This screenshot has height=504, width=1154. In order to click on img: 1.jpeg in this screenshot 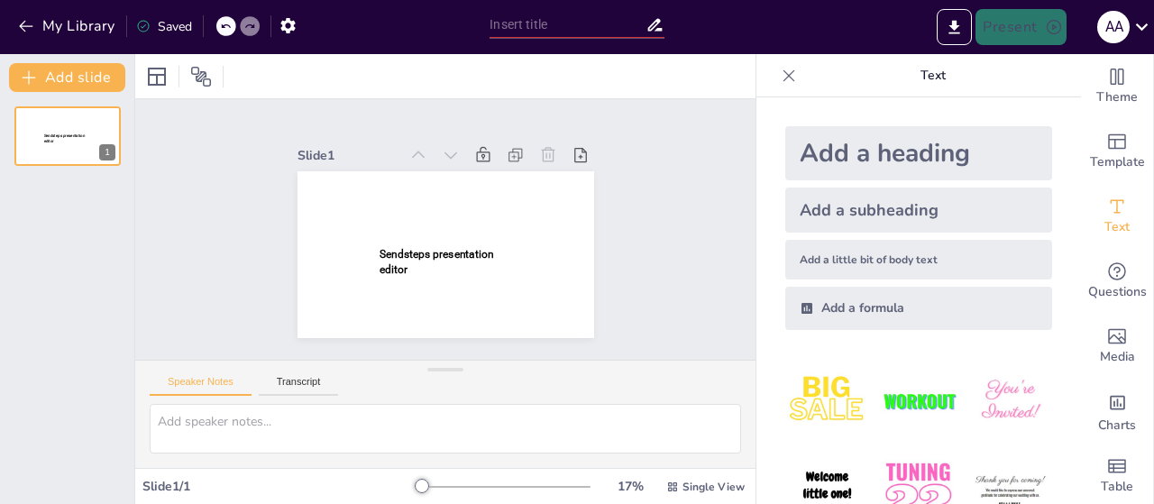, I will do `click(827, 400)`.